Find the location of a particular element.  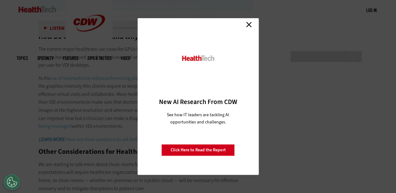

a: Close is located at coordinates (249, 24).